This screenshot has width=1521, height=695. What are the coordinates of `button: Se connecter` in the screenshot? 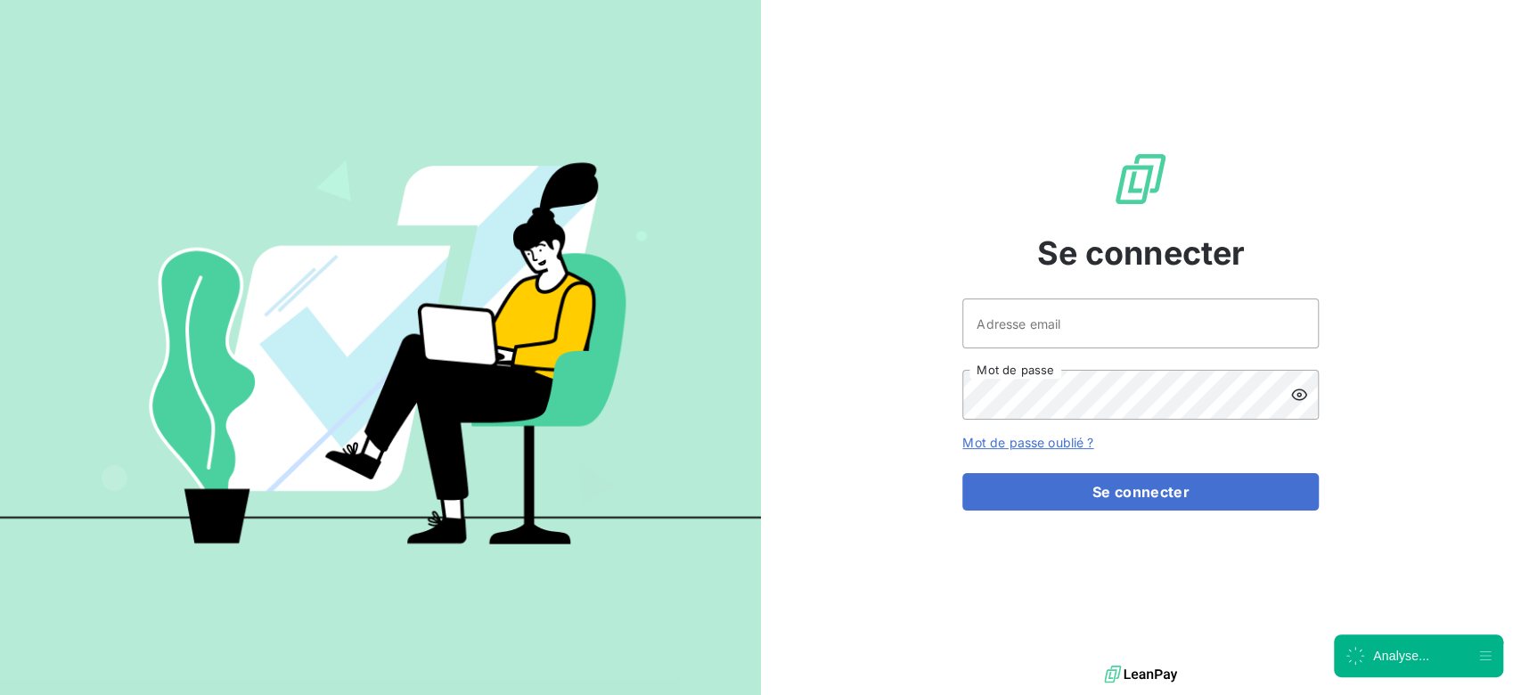 It's located at (1141, 492).